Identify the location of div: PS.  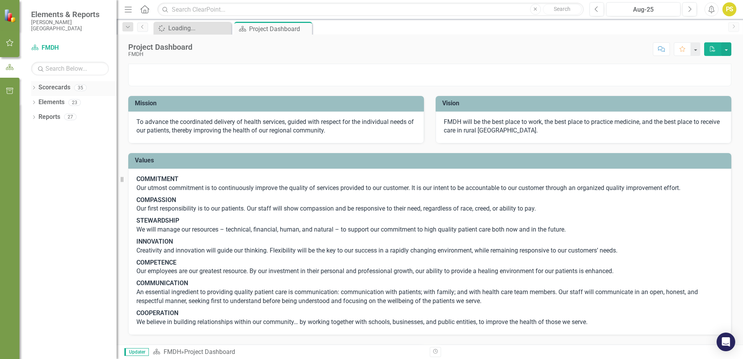
(730, 9).